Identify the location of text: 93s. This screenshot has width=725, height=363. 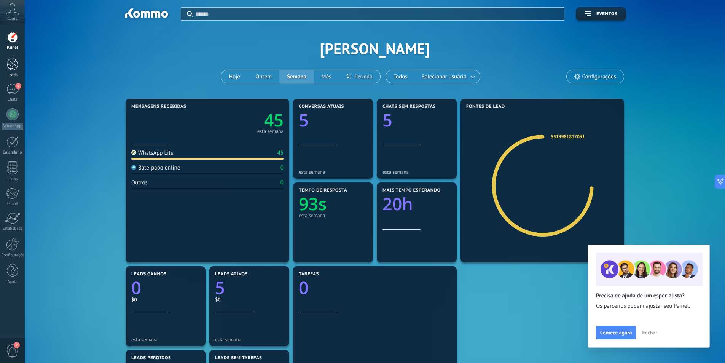
(312, 204).